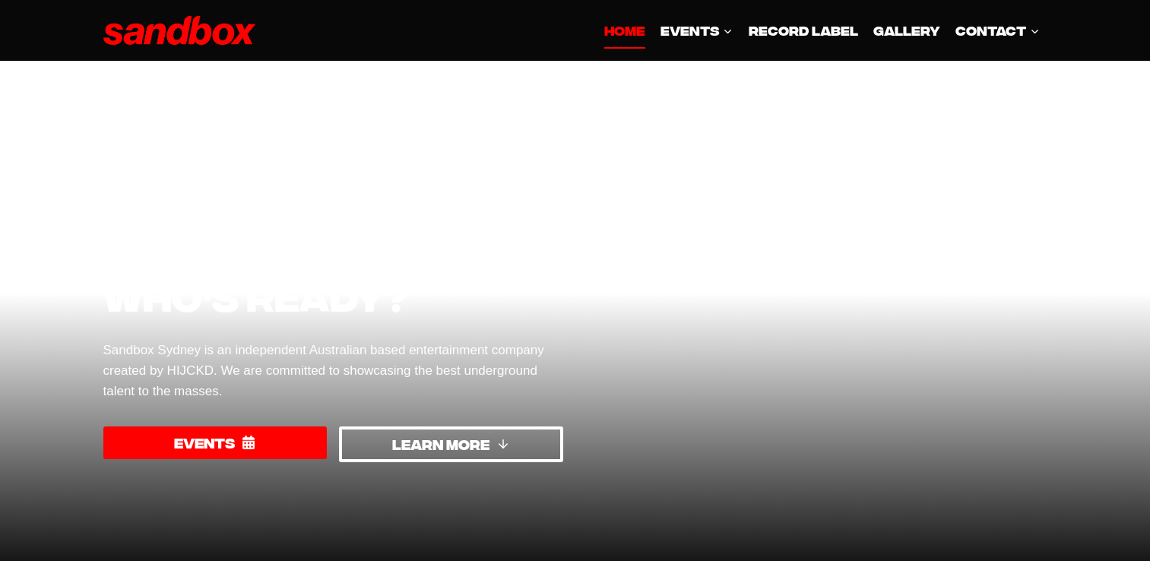 This screenshot has height=561, width=1150. What do you see at coordinates (997, 30) in the screenshot?
I see `span: CONTACT` at bounding box center [997, 30].